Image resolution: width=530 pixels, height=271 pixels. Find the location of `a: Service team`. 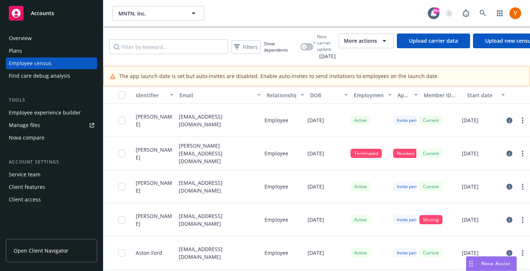

a: Service team is located at coordinates (51, 174).